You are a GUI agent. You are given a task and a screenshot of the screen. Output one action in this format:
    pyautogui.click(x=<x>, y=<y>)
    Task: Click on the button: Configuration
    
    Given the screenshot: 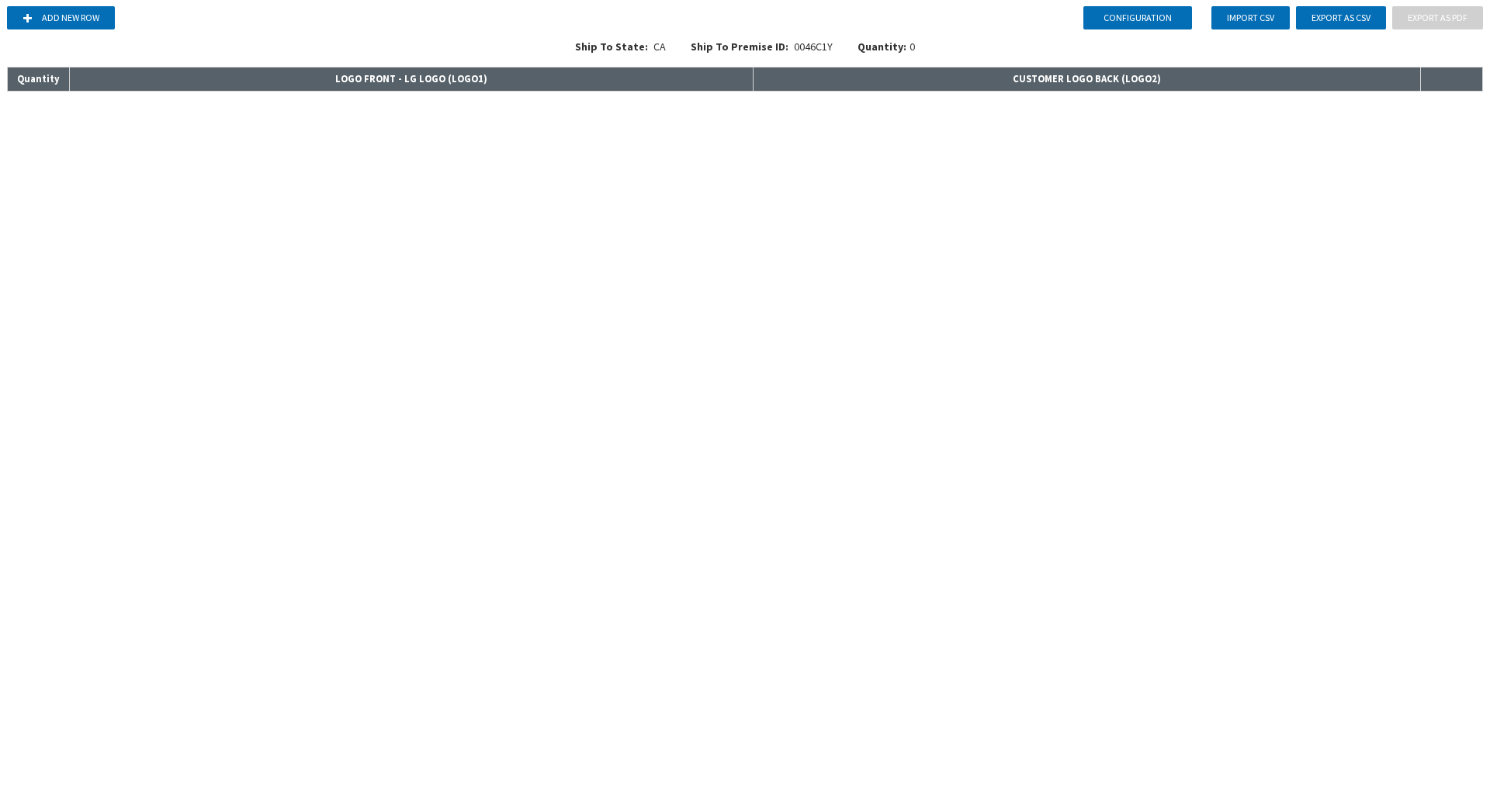 What is the action you would take?
    pyautogui.click(x=1137, y=18)
    